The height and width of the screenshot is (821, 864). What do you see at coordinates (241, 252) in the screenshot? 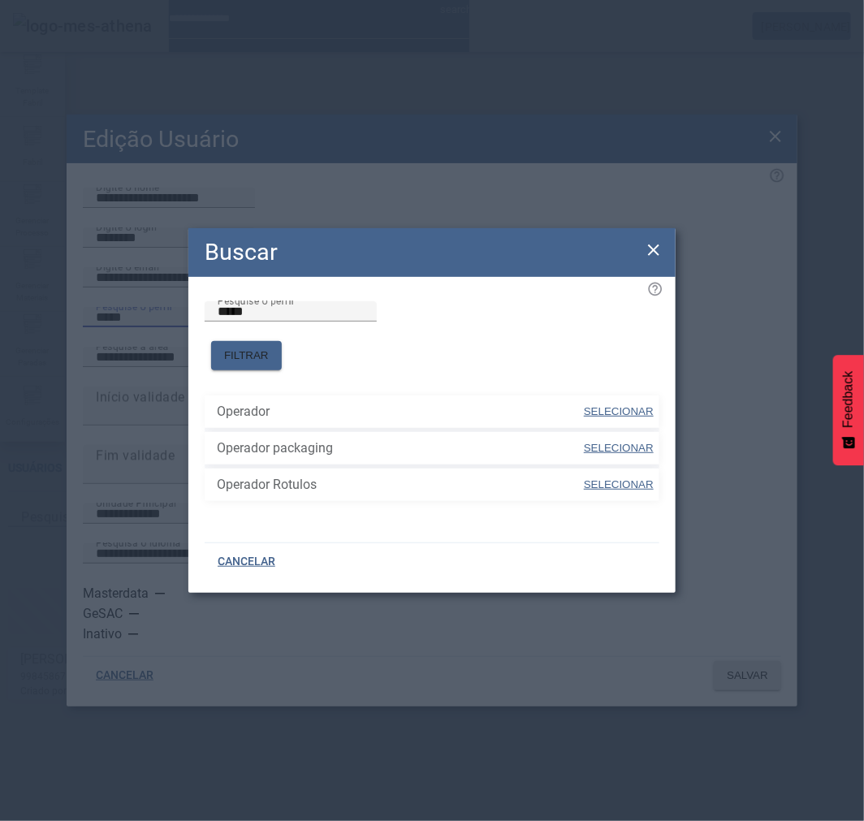
I see `h2: Buscar` at bounding box center [241, 252].